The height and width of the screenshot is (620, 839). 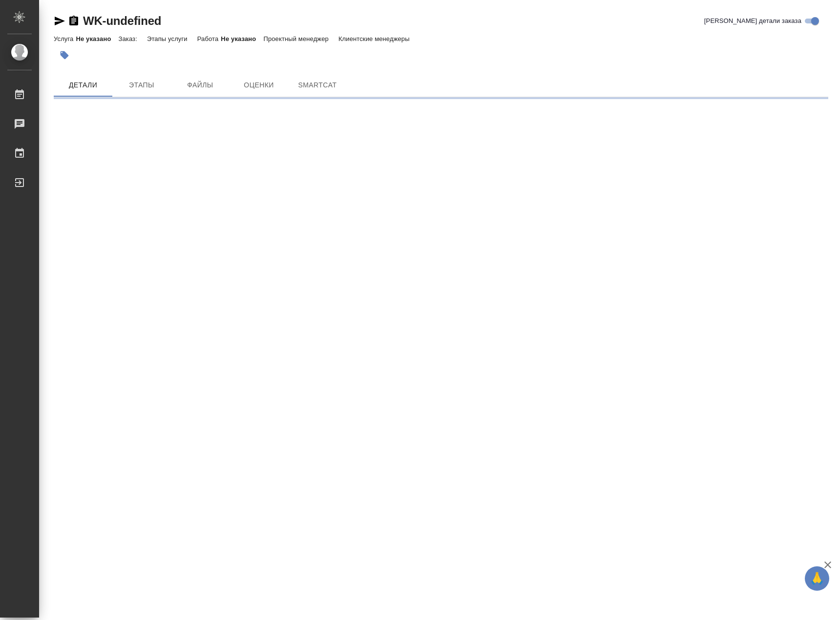 What do you see at coordinates (168, 39) in the screenshot?
I see `p: Этапы услуги` at bounding box center [168, 39].